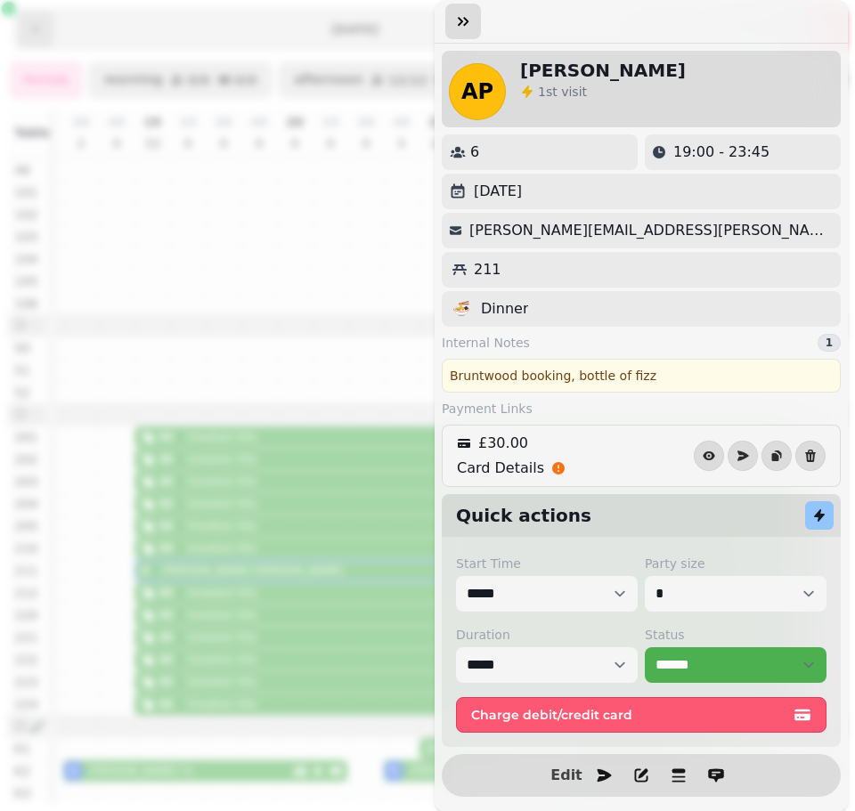 This screenshot has height=811, width=855. I want to click on label: Status, so click(736, 635).